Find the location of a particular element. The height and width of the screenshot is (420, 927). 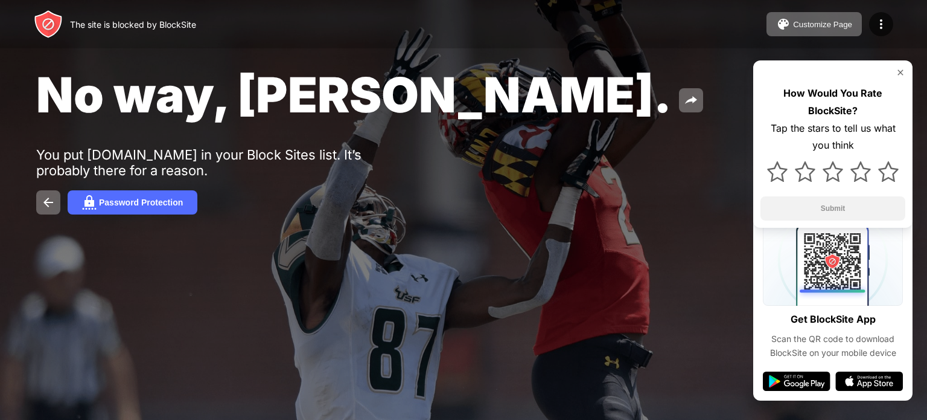

button: Password Protection is located at coordinates (132, 202).